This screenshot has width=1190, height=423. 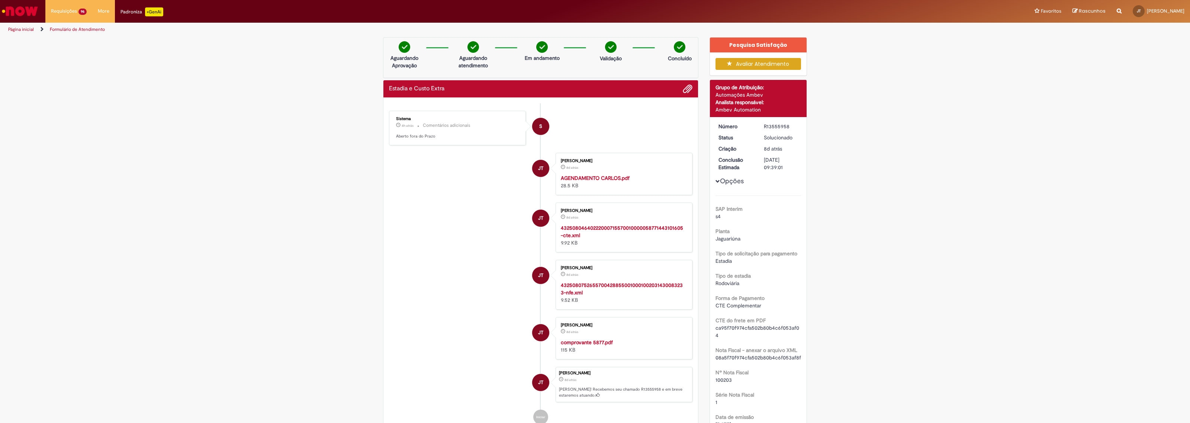 What do you see at coordinates (623, 182) in the screenshot?
I see `div: 28.5 KB` at bounding box center [623, 182].